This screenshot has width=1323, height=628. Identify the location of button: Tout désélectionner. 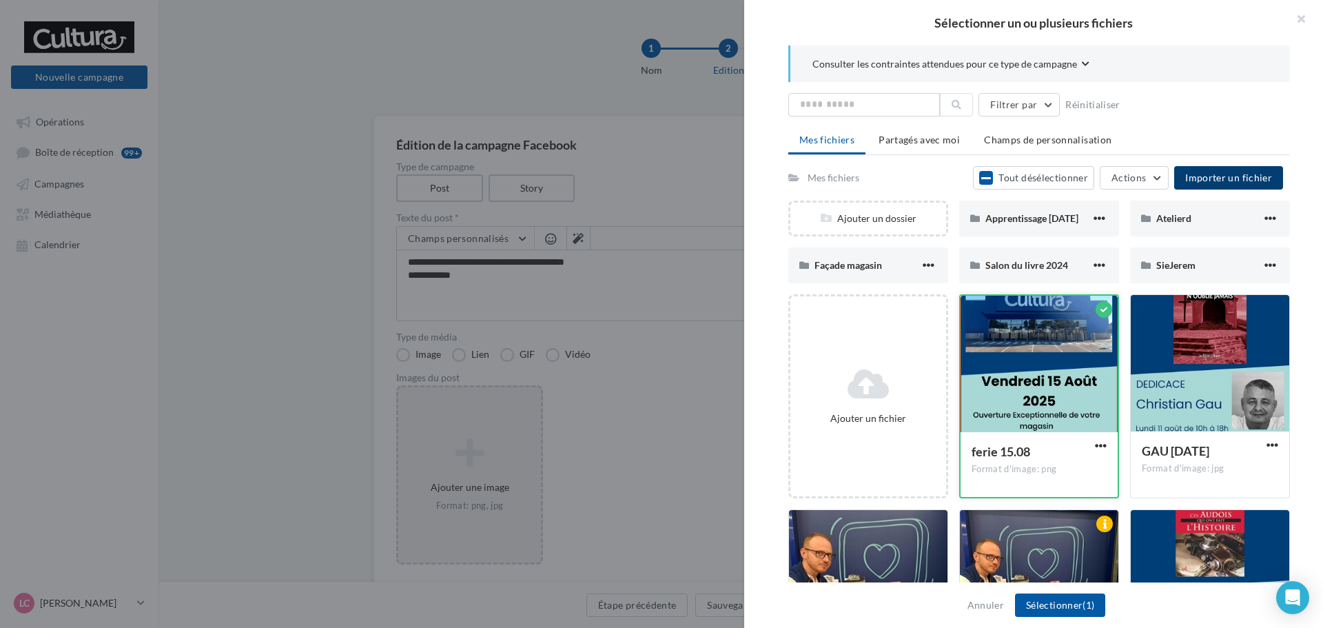
(1034, 178).